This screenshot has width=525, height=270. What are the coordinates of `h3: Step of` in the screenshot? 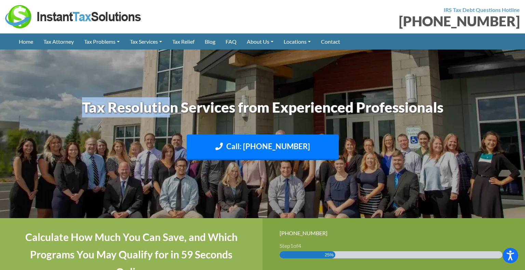 It's located at (393, 246).